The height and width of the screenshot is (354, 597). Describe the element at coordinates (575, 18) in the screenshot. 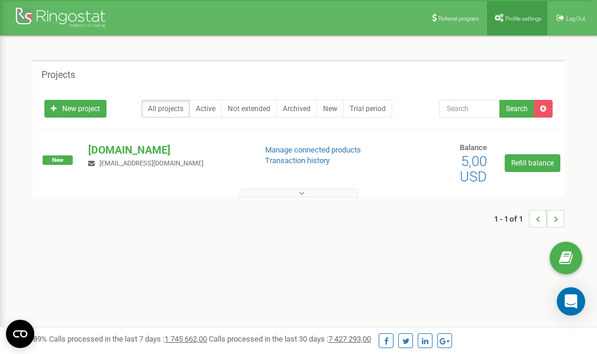

I see `span: Log Out` at that location.